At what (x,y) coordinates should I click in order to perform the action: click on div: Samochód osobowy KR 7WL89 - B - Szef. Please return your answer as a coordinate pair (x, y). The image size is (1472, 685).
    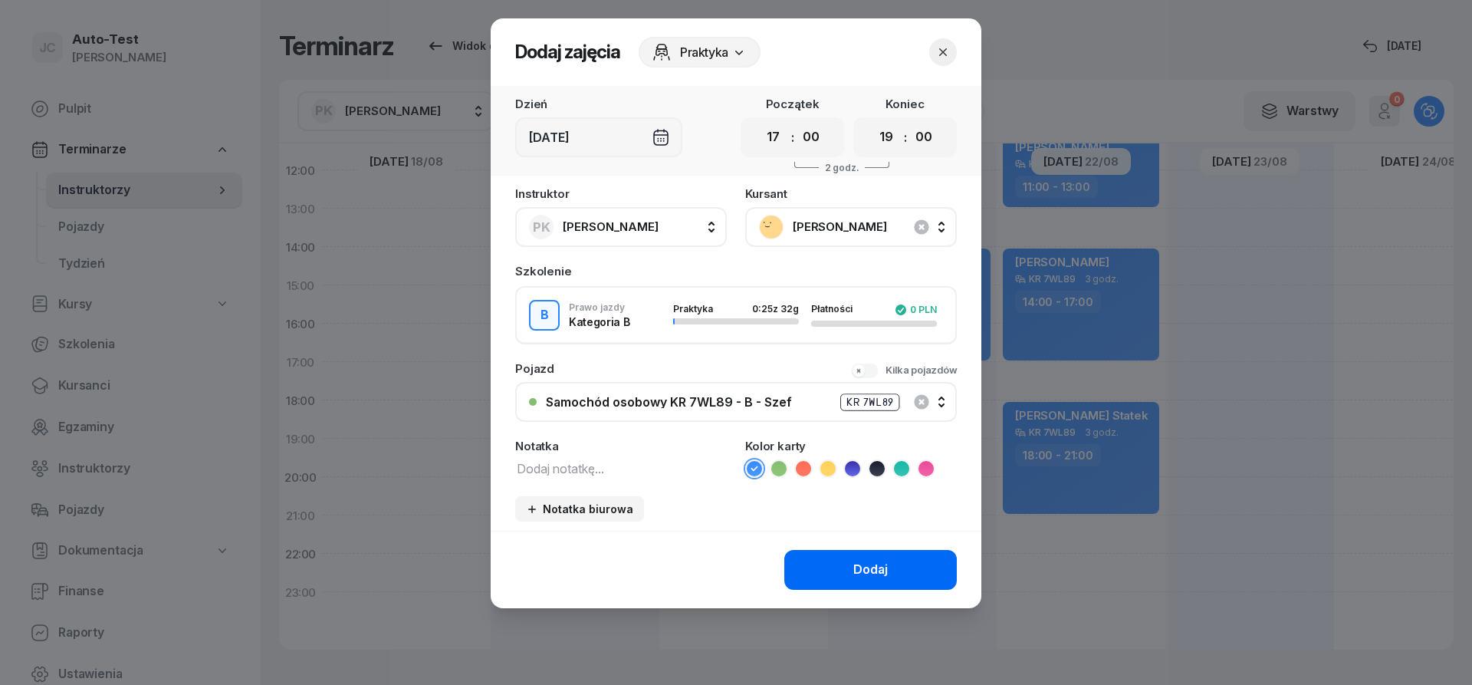
    Looking at the image, I should click on (668, 402).